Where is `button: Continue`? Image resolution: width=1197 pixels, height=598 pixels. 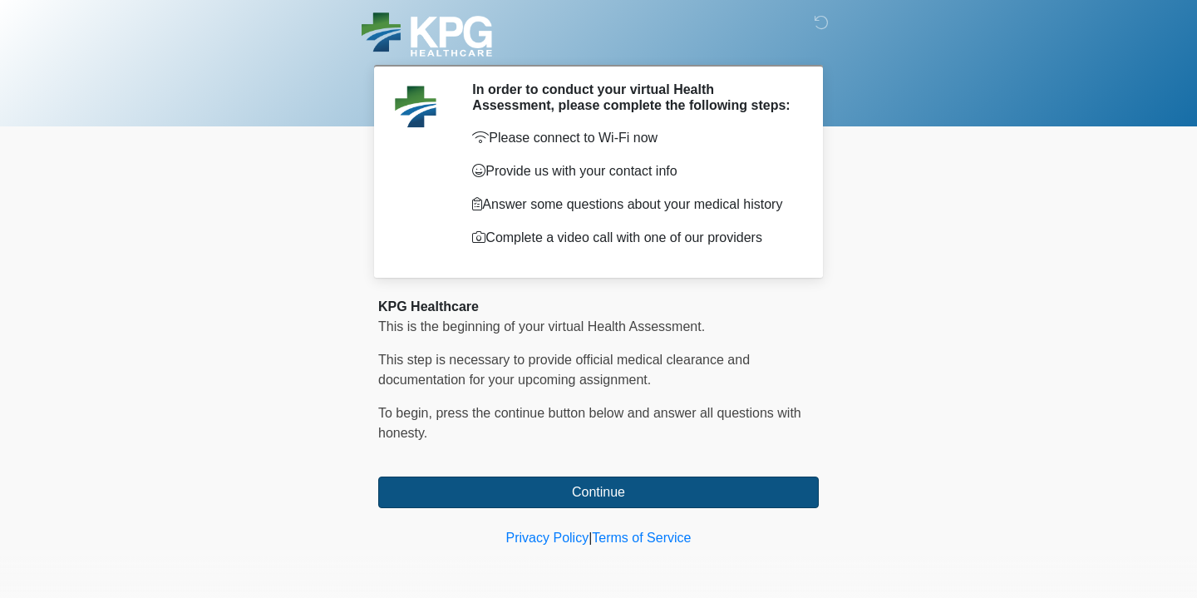 button: Continue is located at coordinates (599, 492).